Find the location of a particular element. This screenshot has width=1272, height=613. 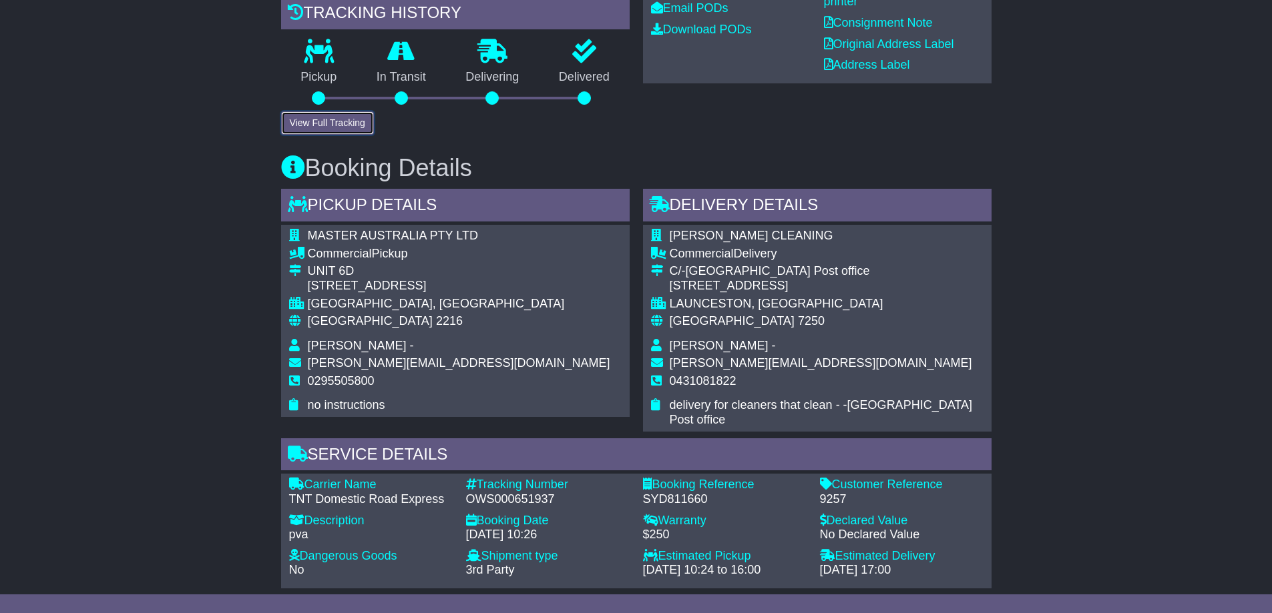

div: TNT Domestic Road Express is located at coordinates (370, 500).